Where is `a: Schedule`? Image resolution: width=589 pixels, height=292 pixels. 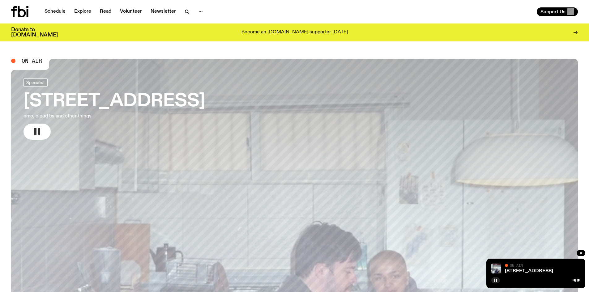
a: Schedule is located at coordinates (55, 12).